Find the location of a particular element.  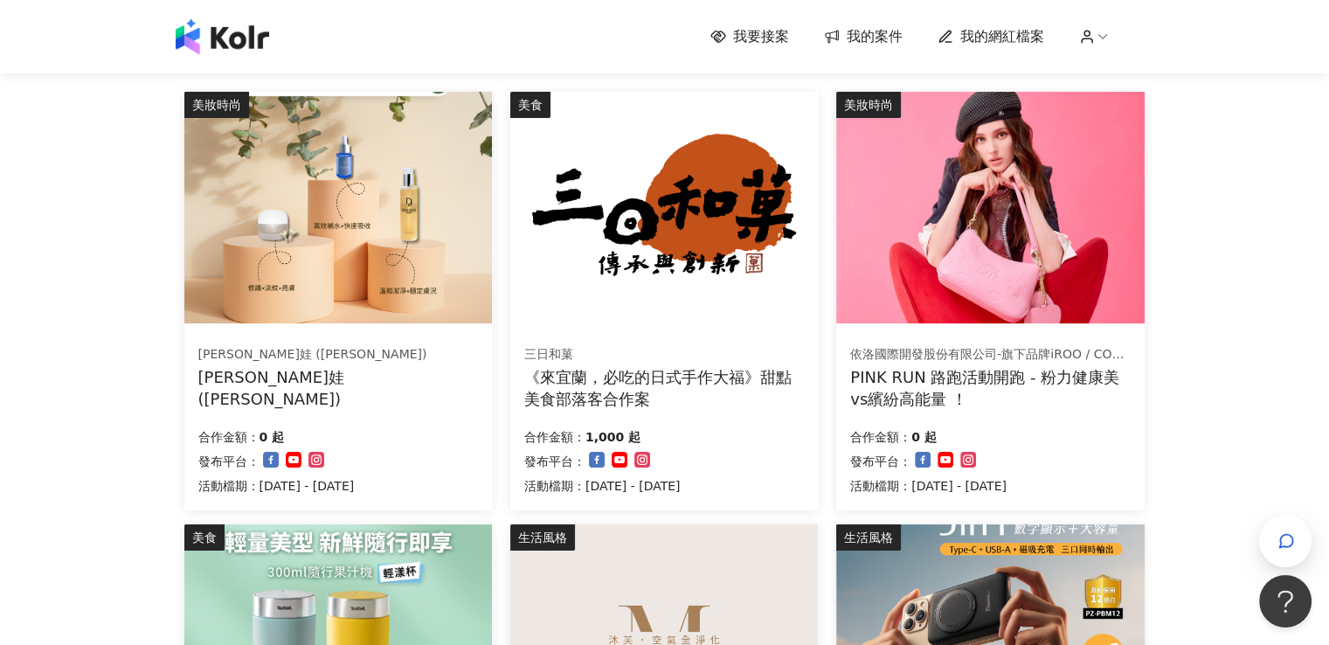

a: 我的網紅檔案 is located at coordinates (991, 37).